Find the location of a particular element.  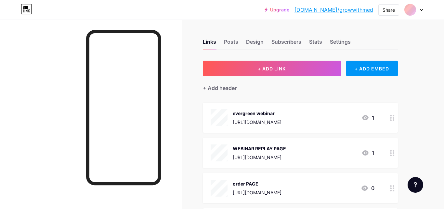

div: Subscribers is located at coordinates (287, 44).